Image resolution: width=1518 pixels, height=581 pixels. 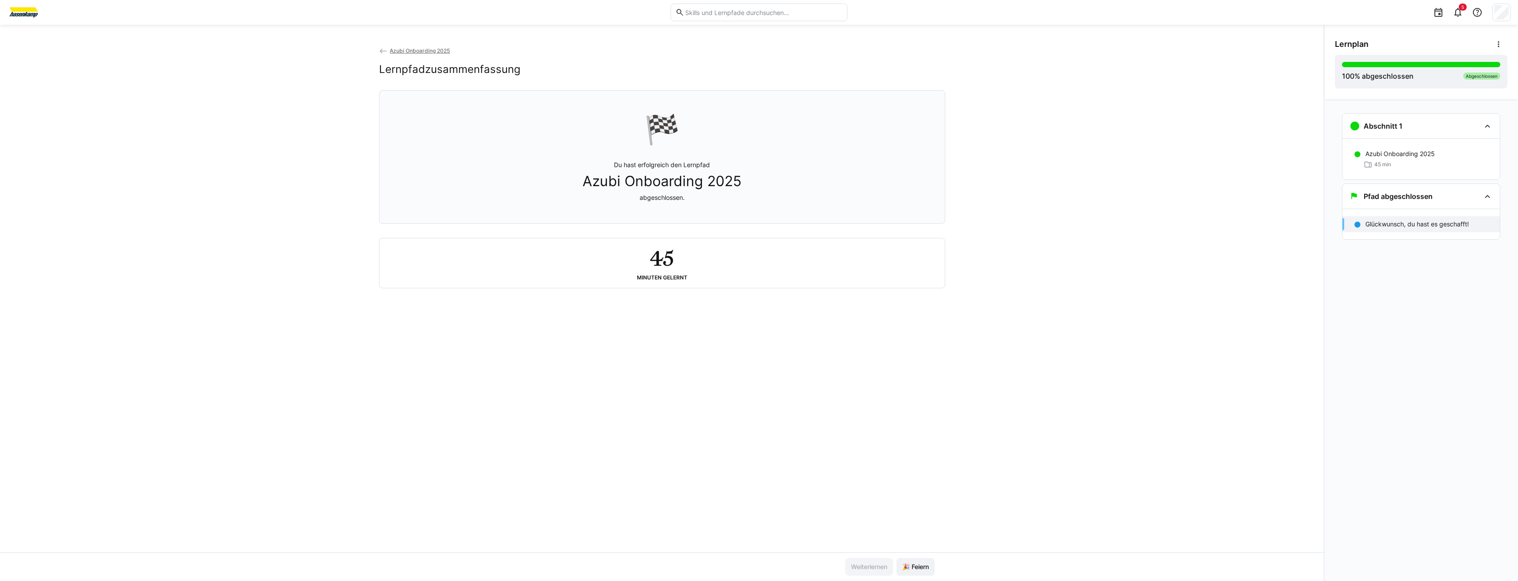 I want to click on h2: 45, so click(x=662, y=258).